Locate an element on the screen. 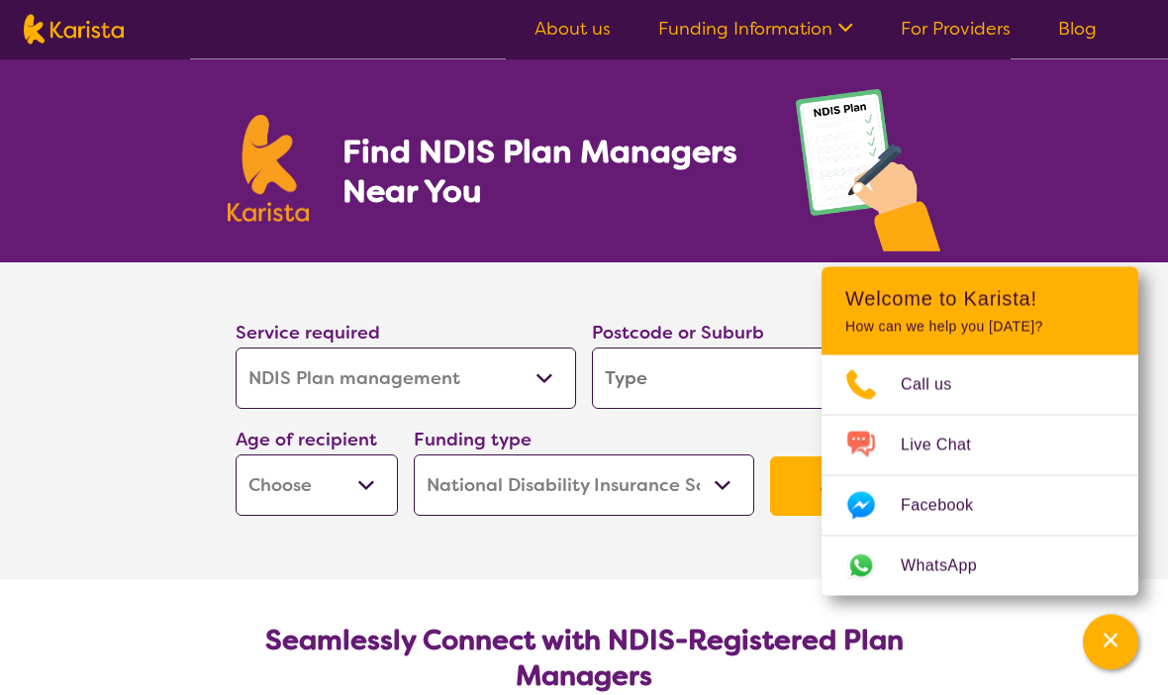 This screenshot has height=695, width=1168. h2: Seamlessly Connect with NDIS-Registered Plan Managers is located at coordinates (584, 659).